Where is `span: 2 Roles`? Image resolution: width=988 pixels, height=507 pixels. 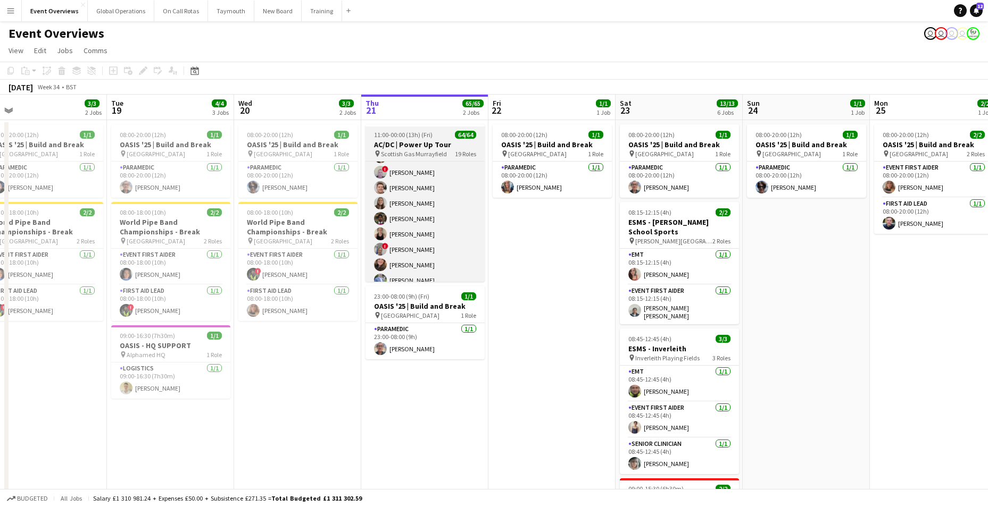 span: 2 Roles is located at coordinates (213, 241).